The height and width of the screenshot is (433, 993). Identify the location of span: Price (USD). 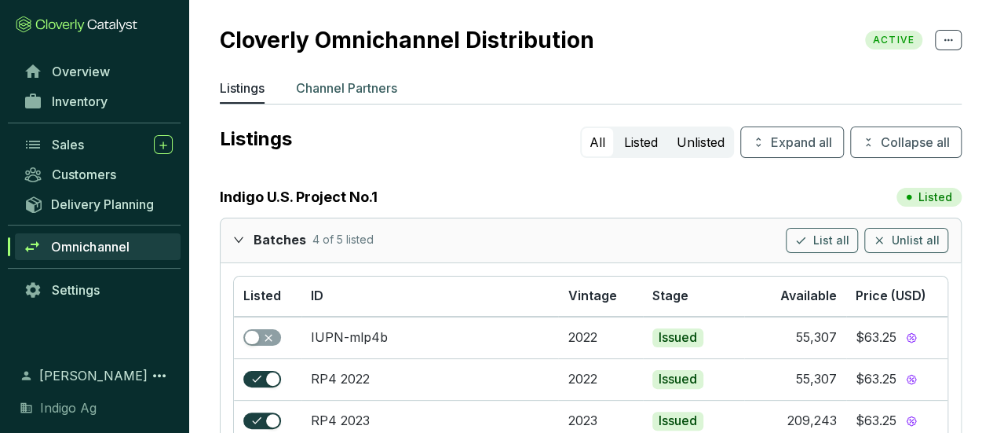
(891, 295).